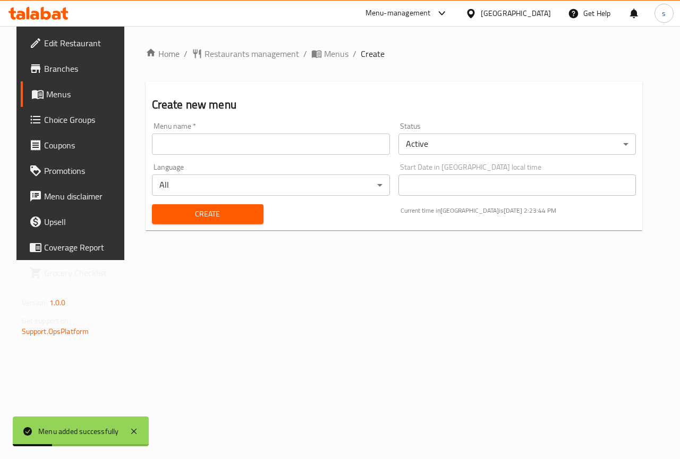  Describe the element at coordinates (271, 185) in the screenshot. I see `div: All` at that location.